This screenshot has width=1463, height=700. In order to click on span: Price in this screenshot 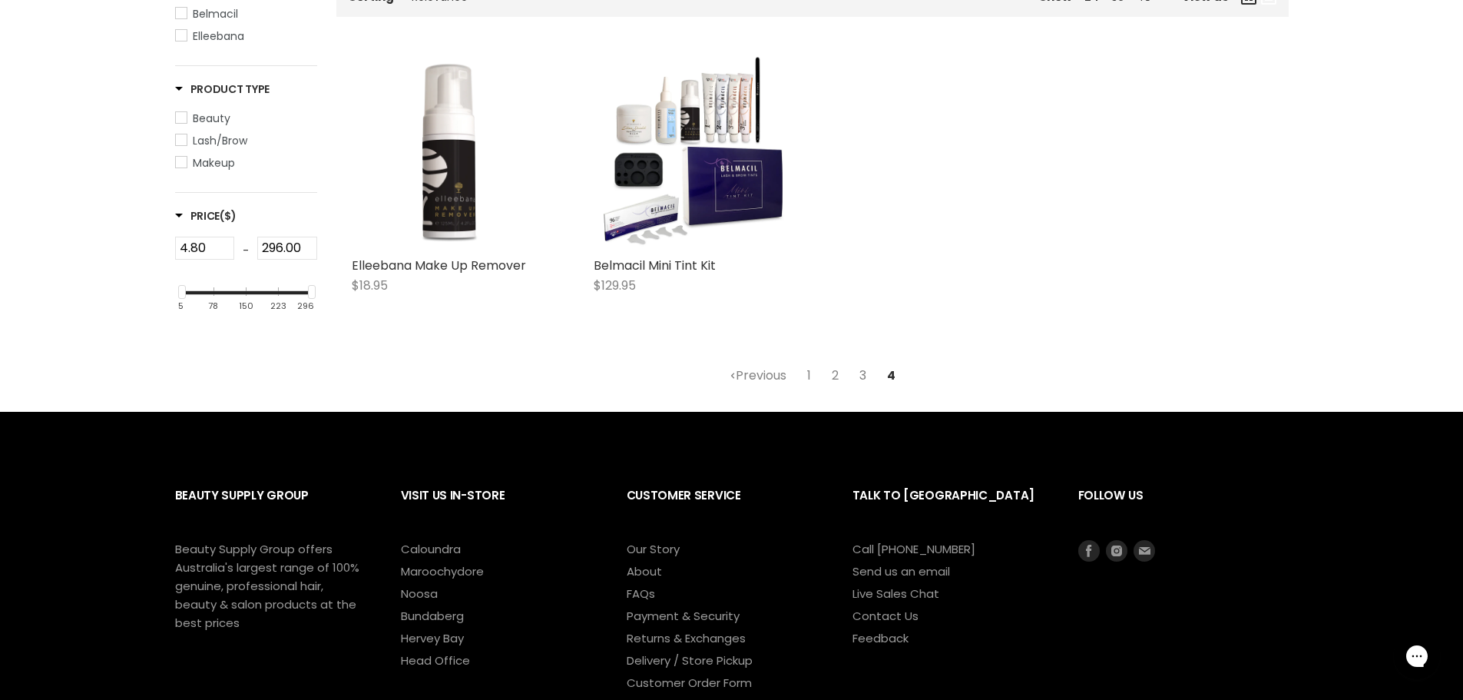, I will do `click(206, 216)`.